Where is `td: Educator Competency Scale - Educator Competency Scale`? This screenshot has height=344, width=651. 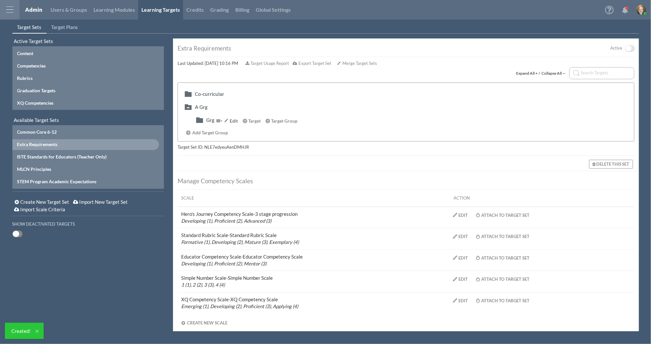 td: Educator Competency Scale - Educator Competency Scale is located at coordinates (312, 260).